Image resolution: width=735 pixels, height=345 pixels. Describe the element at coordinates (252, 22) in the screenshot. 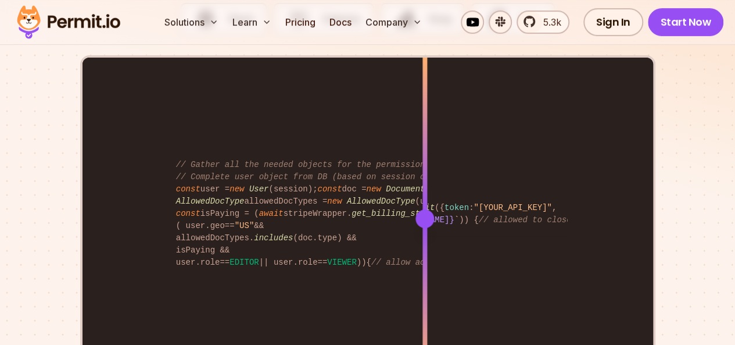

I see `button: Learn` at that location.